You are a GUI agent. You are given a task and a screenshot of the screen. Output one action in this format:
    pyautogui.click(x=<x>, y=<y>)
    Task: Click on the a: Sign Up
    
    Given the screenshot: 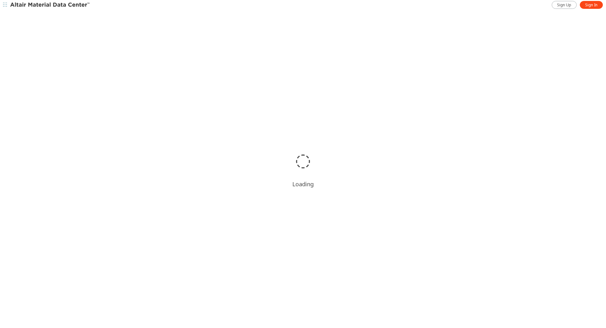 What is the action you would take?
    pyautogui.click(x=564, y=5)
    